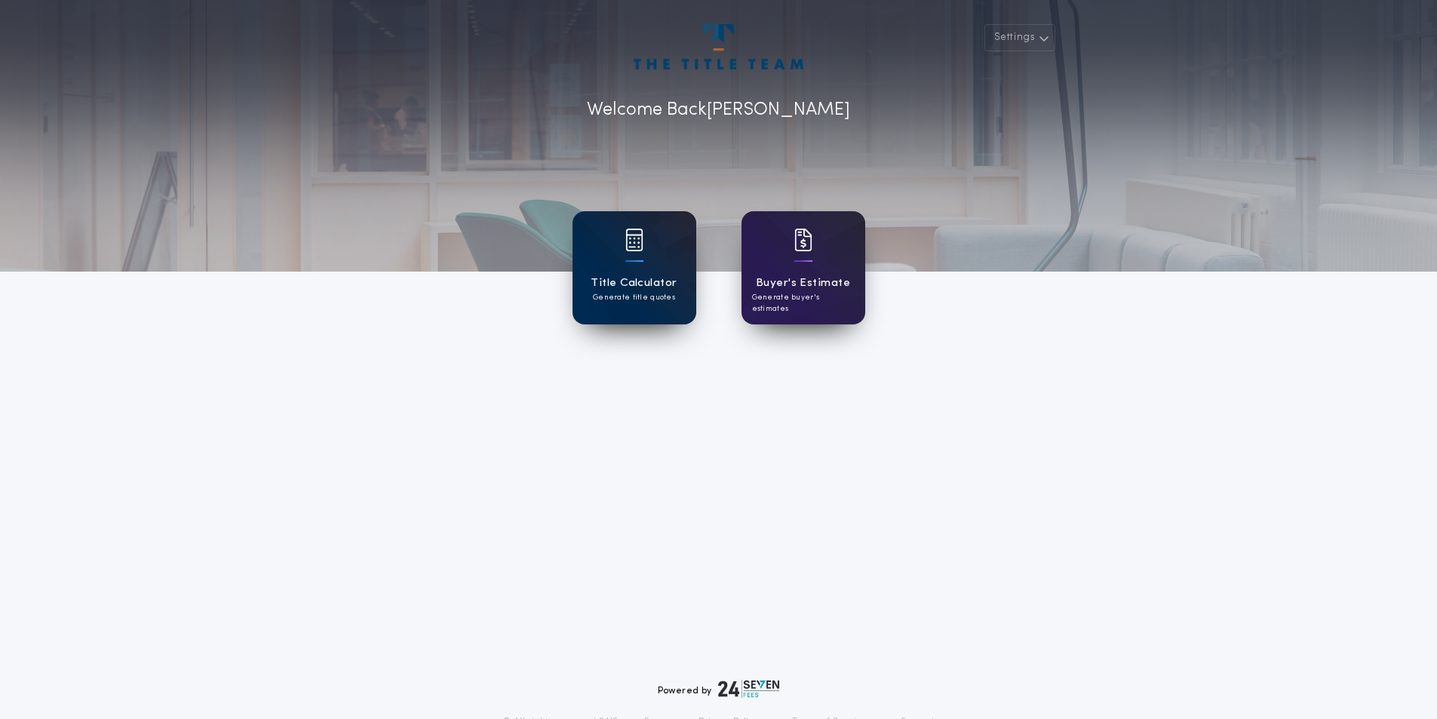 The height and width of the screenshot is (719, 1437). I want to click on img: account-logo, so click(718, 47).